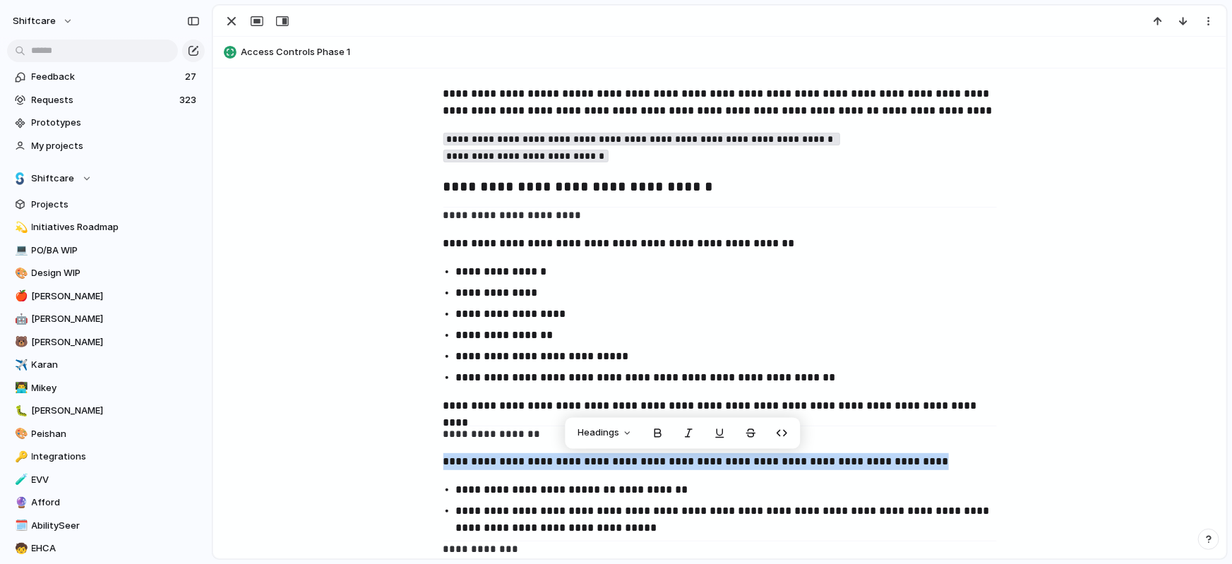 The image size is (1232, 564). Describe the element at coordinates (605, 434) in the screenshot. I see `button: Headings` at that location.